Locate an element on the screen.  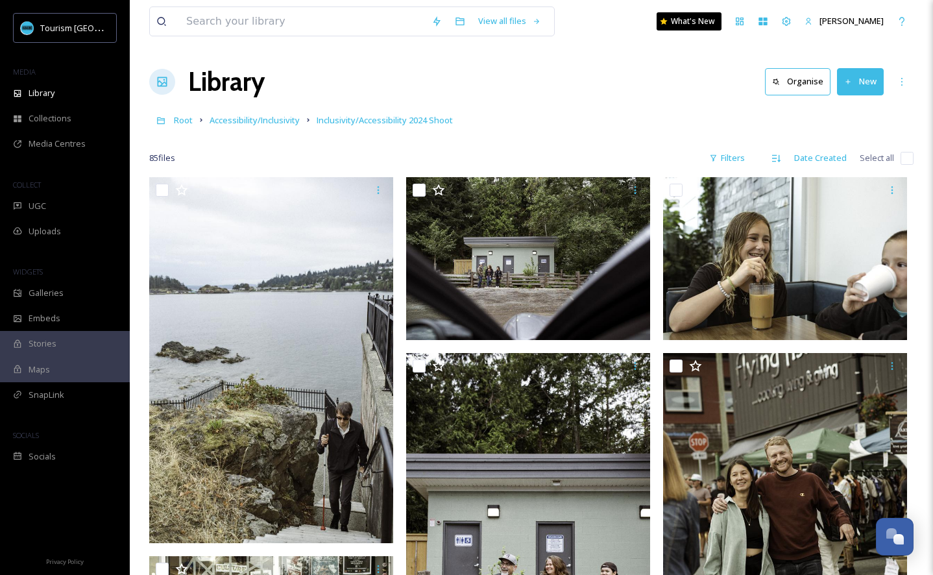
a: Library is located at coordinates (227, 82).